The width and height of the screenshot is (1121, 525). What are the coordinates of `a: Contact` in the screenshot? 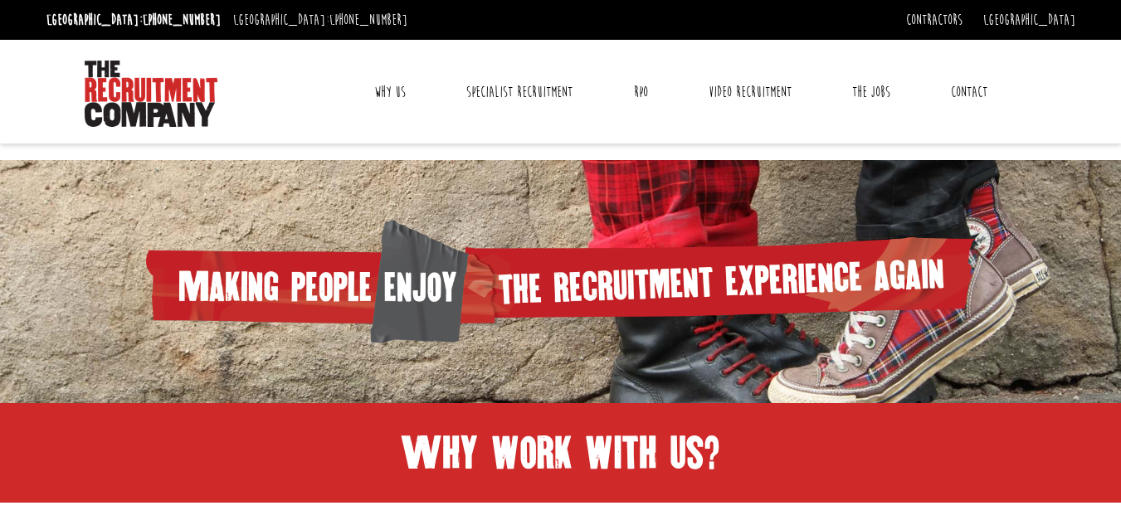 It's located at (969, 92).